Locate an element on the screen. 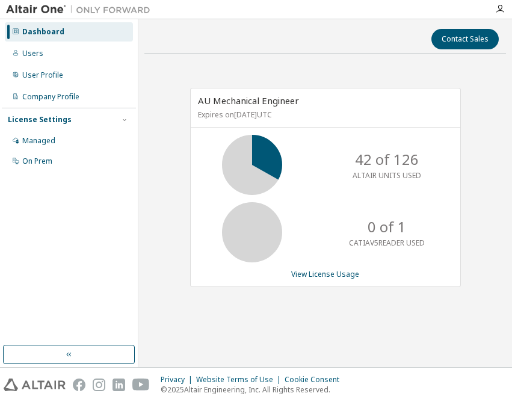  div: Cookie Consent is located at coordinates (315, 379).